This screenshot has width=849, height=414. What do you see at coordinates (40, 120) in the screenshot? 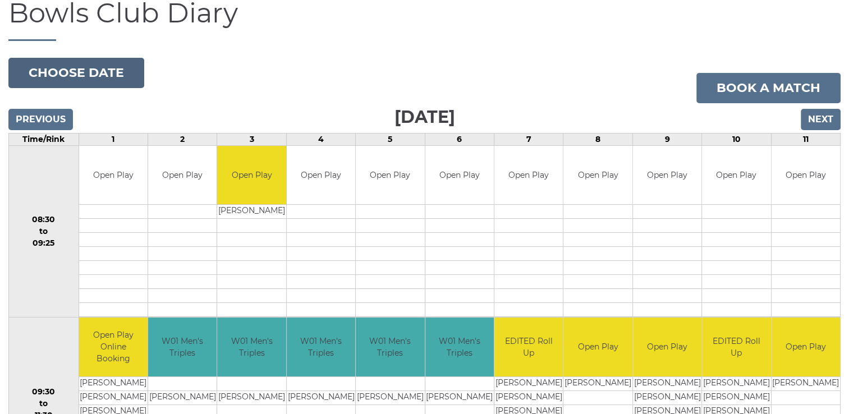
I see `input: Previous` at bounding box center [40, 120].